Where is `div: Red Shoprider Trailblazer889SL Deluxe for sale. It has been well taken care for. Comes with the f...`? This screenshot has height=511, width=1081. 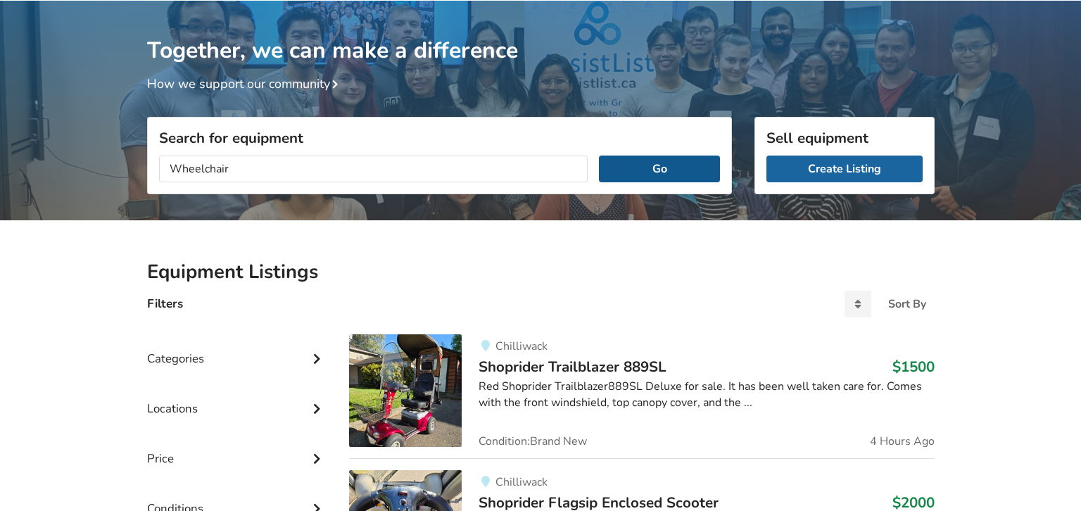
div: Red Shoprider Trailblazer889SL Deluxe for sale. It has been well taken care for. Comes with the f... is located at coordinates (706, 395).